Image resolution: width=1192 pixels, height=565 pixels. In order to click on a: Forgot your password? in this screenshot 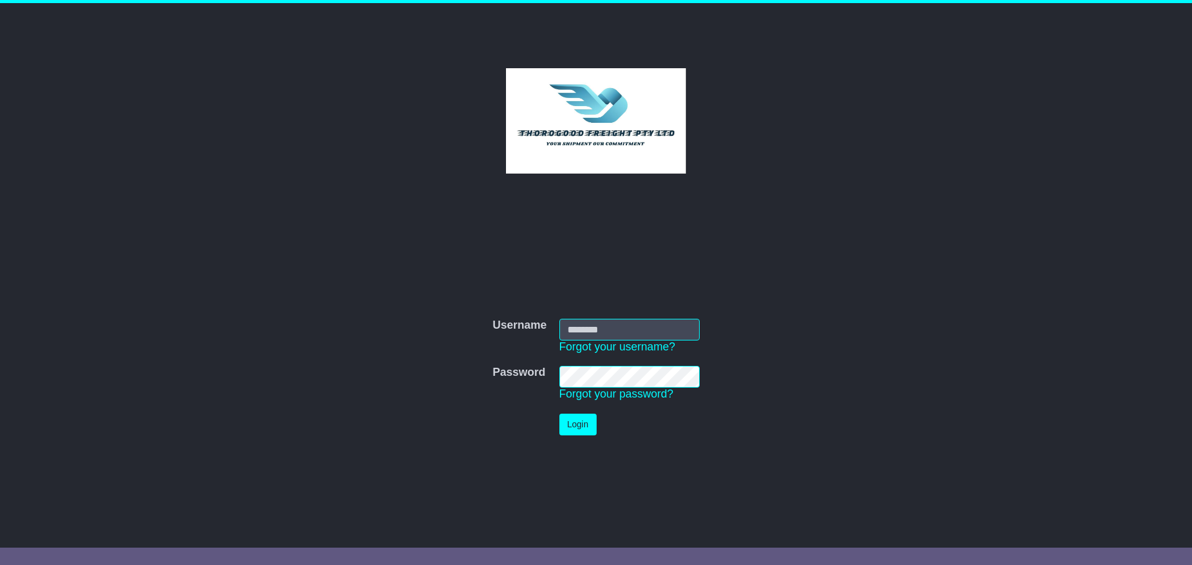, I will do `click(616, 394)`.